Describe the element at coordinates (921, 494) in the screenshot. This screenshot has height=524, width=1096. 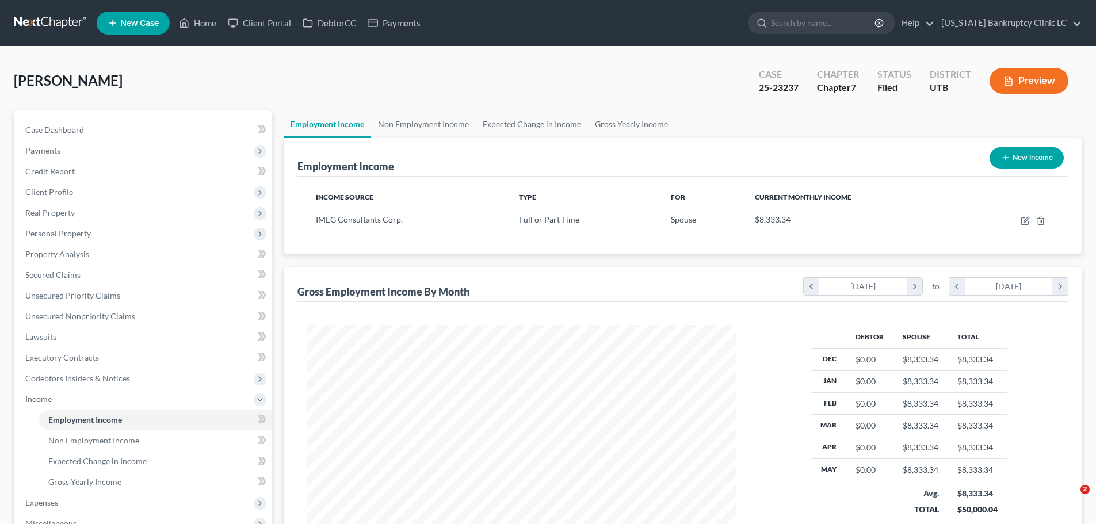
I see `div: Avg.` at that location.